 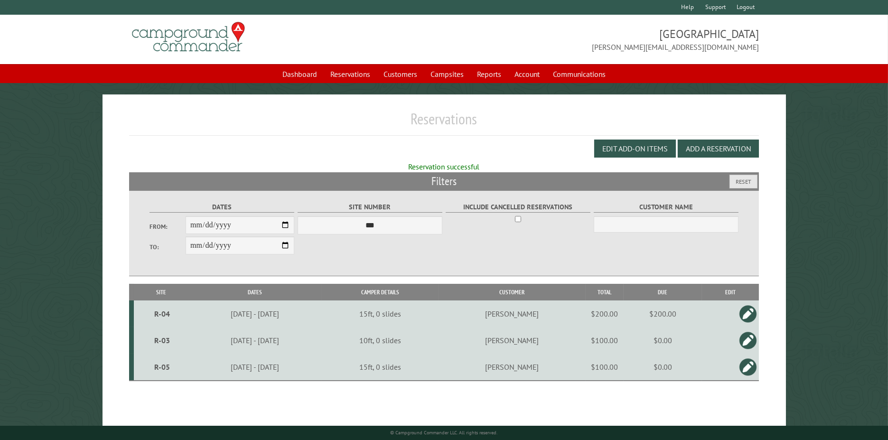 I want to click on a: Reports, so click(x=489, y=74).